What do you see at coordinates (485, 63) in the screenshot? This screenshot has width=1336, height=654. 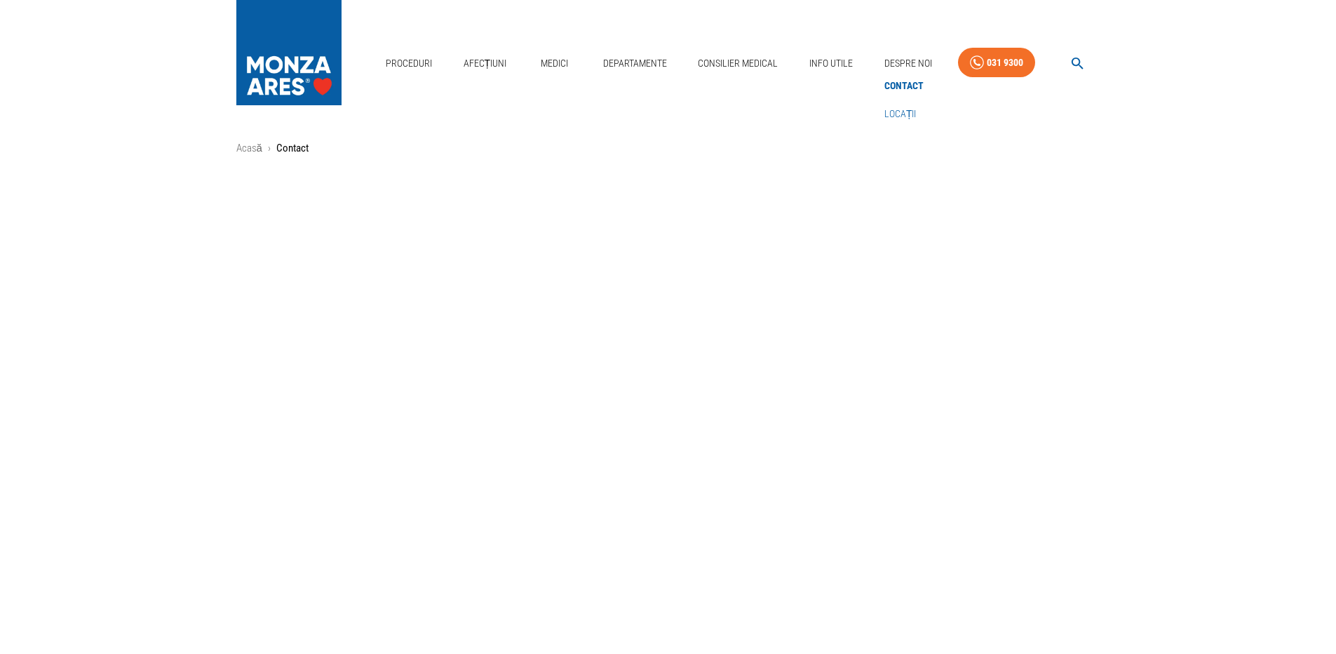 I see `a: Afecțiuni` at bounding box center [485, 63].